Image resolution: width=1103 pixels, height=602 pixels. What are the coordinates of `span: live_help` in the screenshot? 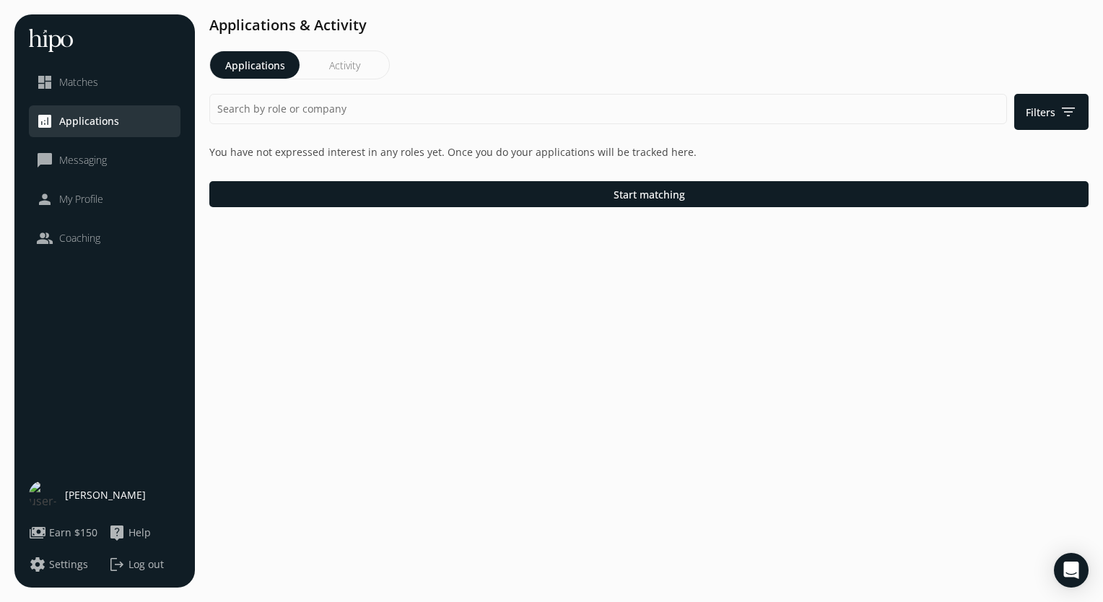 It's located at (117, 533).